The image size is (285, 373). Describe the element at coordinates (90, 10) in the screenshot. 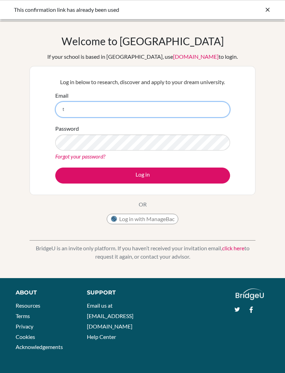

I see `div: This confirmation link has already been used` at that location.